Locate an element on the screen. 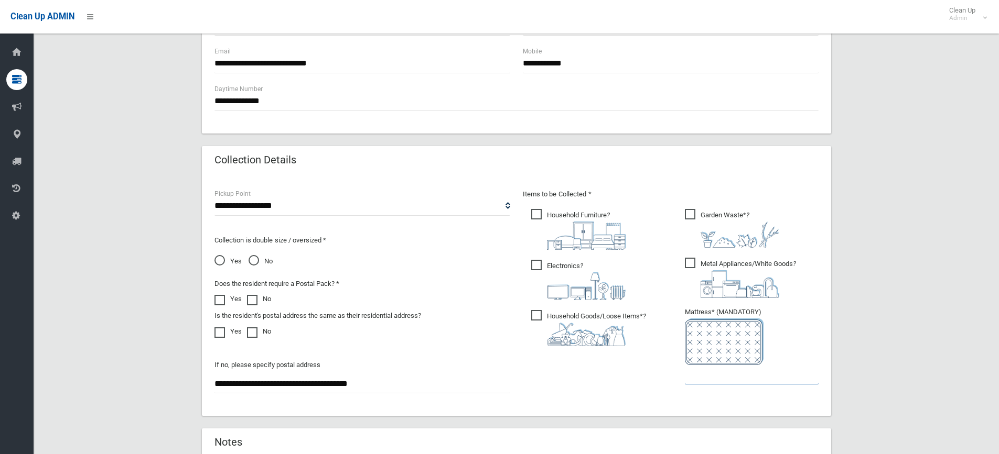 The image size is (999, 454). small: Admin is located at coordinates (962, 18).